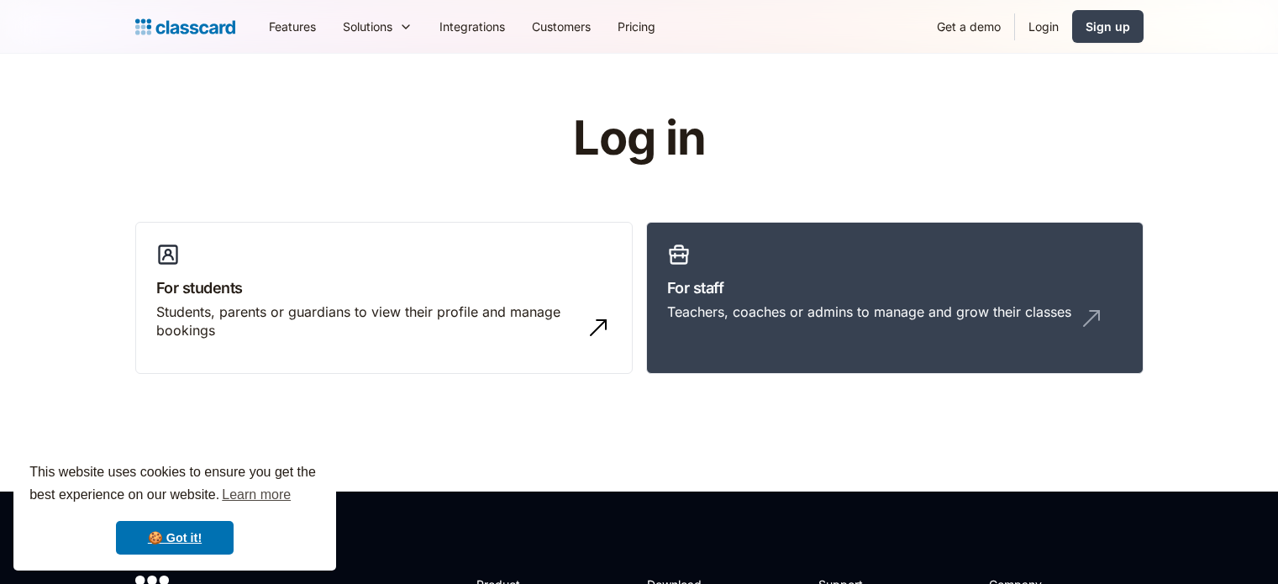 The width and height of the screenshot is (1278, 584). What do you see at coordinates (175, 485) in the screenshot?
I see `span: This website uses cookies to ensure you get the best experience on our website.` at bounding box center [175, 485].